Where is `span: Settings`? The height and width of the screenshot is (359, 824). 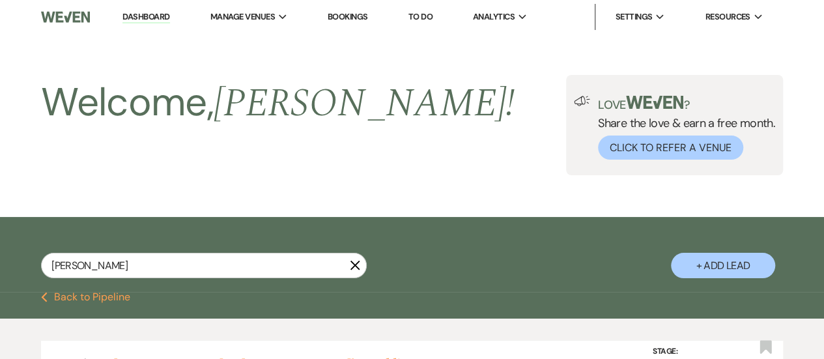
span: Settings is located at coordinates (633, 17).